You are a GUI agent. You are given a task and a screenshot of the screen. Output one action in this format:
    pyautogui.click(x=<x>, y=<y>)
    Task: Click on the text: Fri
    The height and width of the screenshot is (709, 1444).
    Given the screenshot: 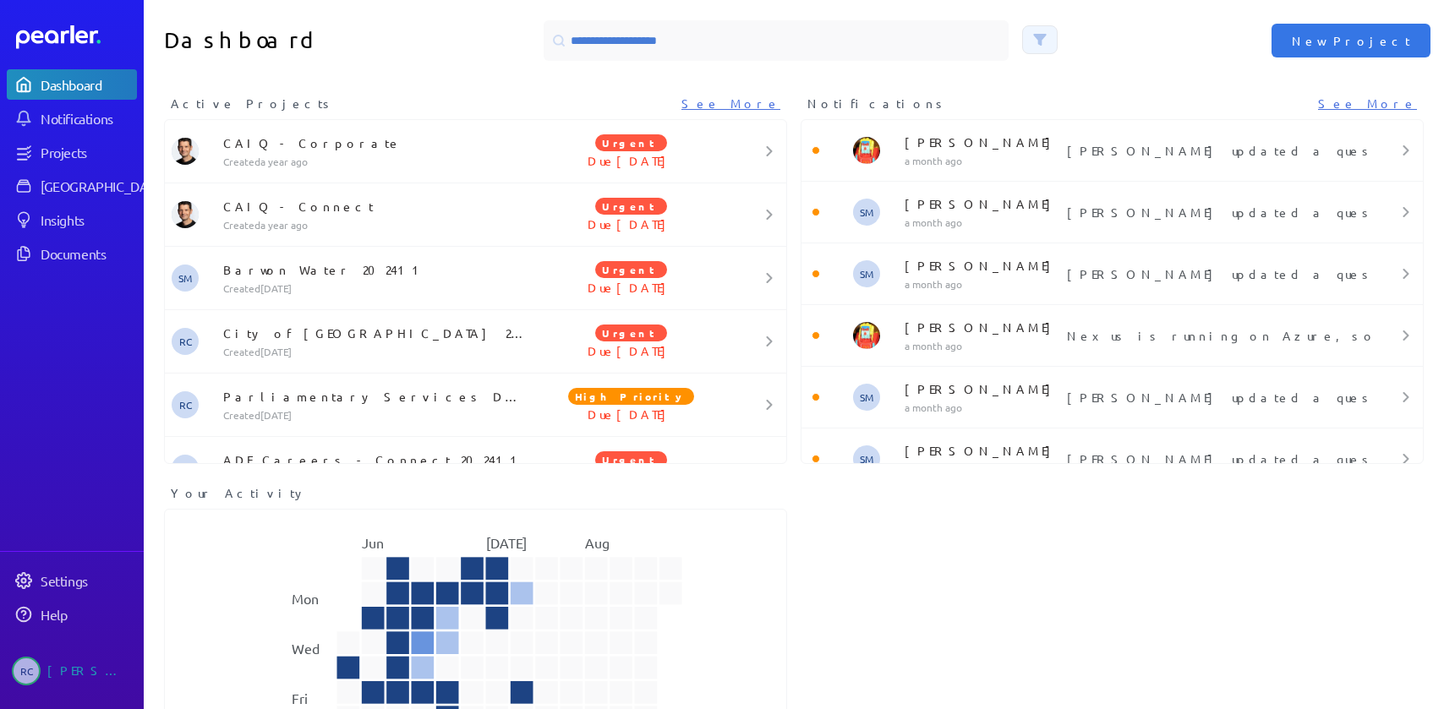 What is the action you would take?
    pyautogui.click(x=299, y=698)
    